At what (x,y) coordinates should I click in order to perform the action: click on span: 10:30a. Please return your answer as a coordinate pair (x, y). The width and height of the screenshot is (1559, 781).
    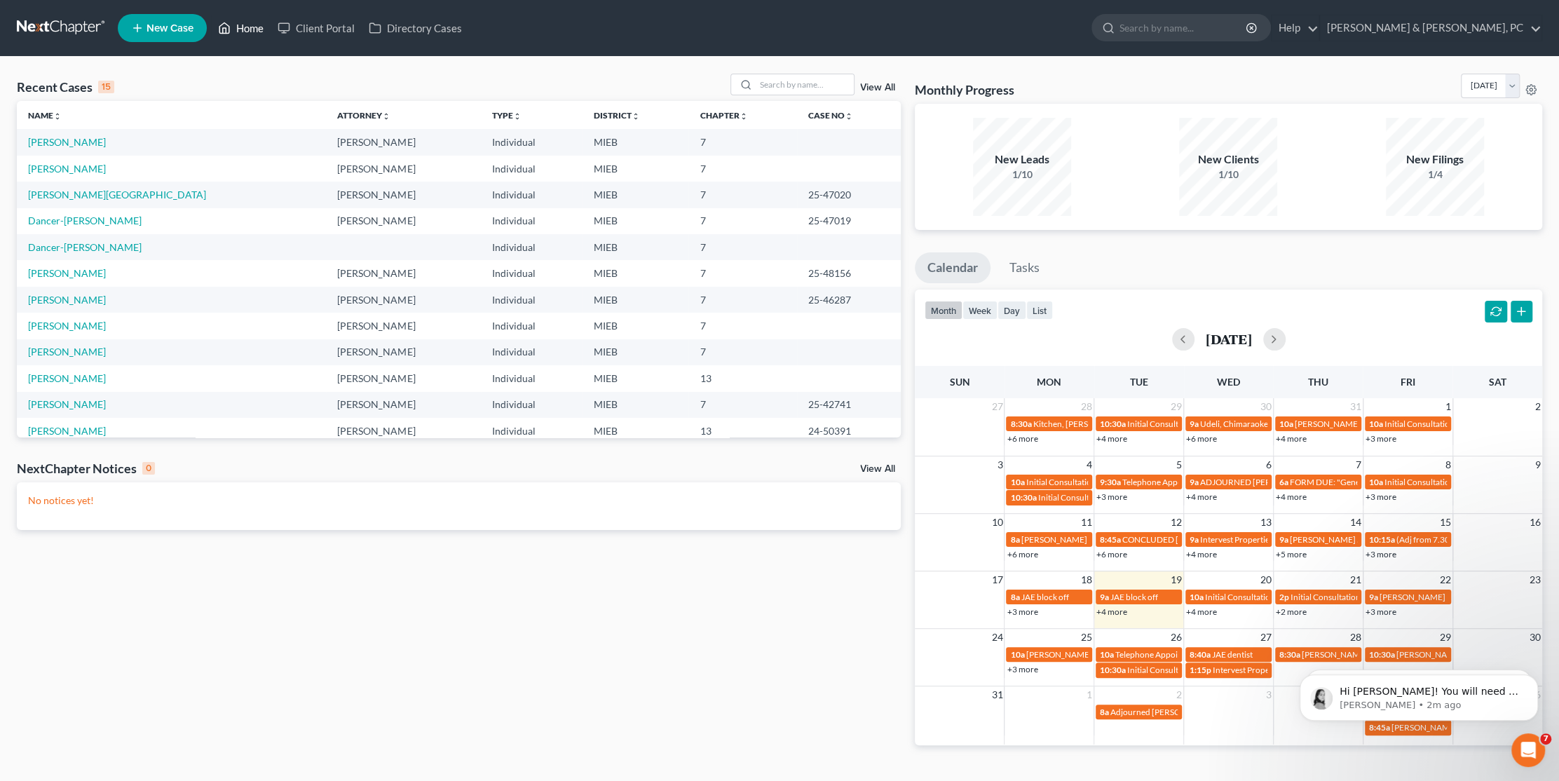
    Looking at the image, I should click on (1112, 669).